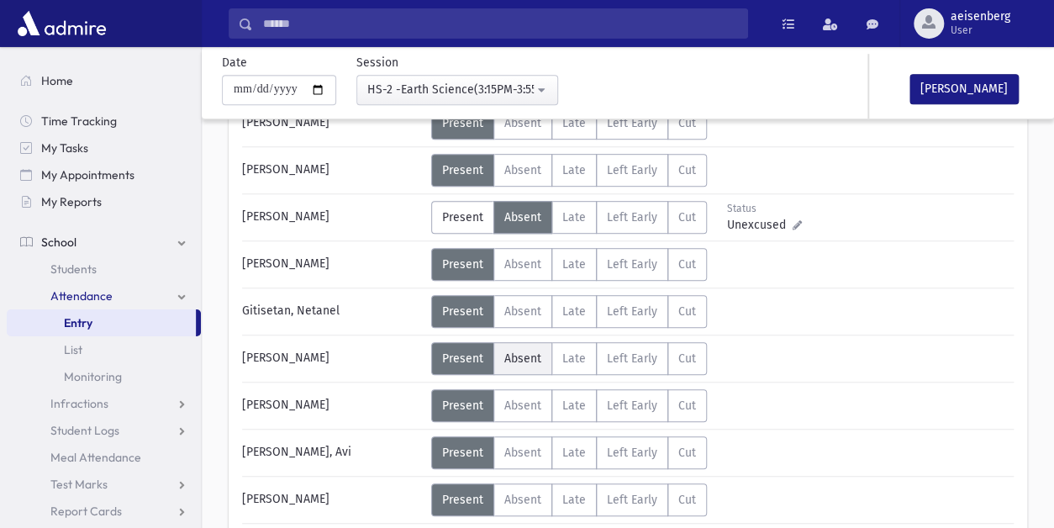 The height and width of the screenshot is (528, 1054). Describe the element at coordinates (103, 403) in the screenshot. I see `a: Infractions` at that location.